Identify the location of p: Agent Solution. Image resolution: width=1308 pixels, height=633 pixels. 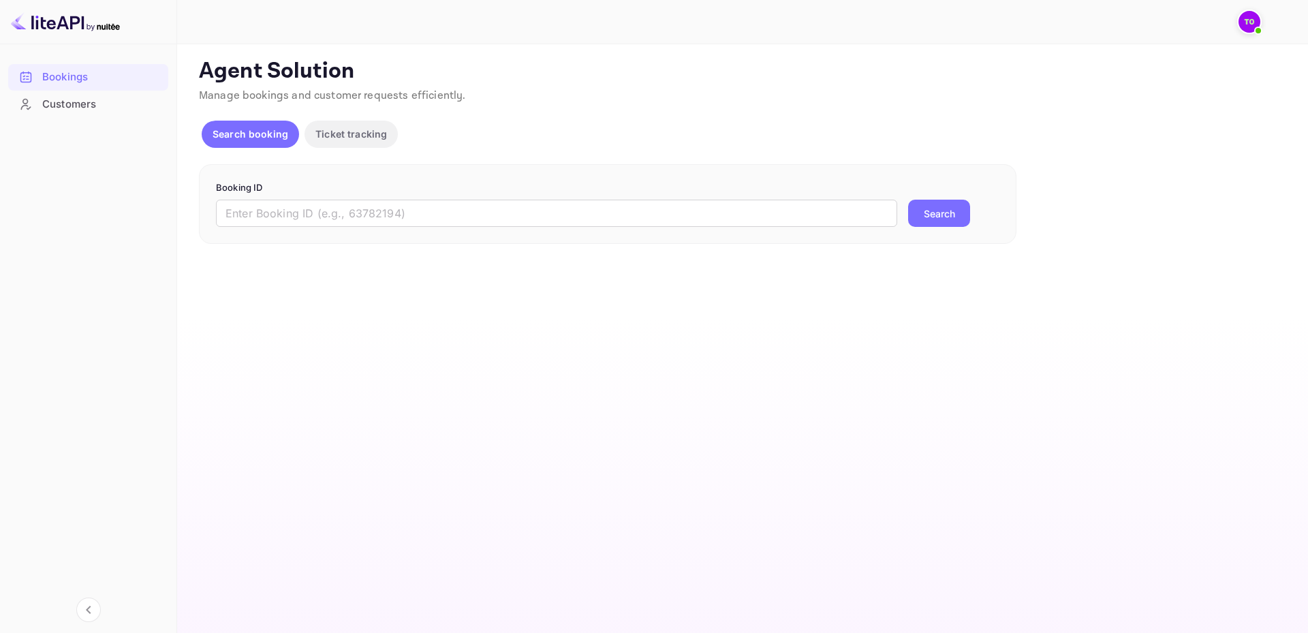
(741, 72).